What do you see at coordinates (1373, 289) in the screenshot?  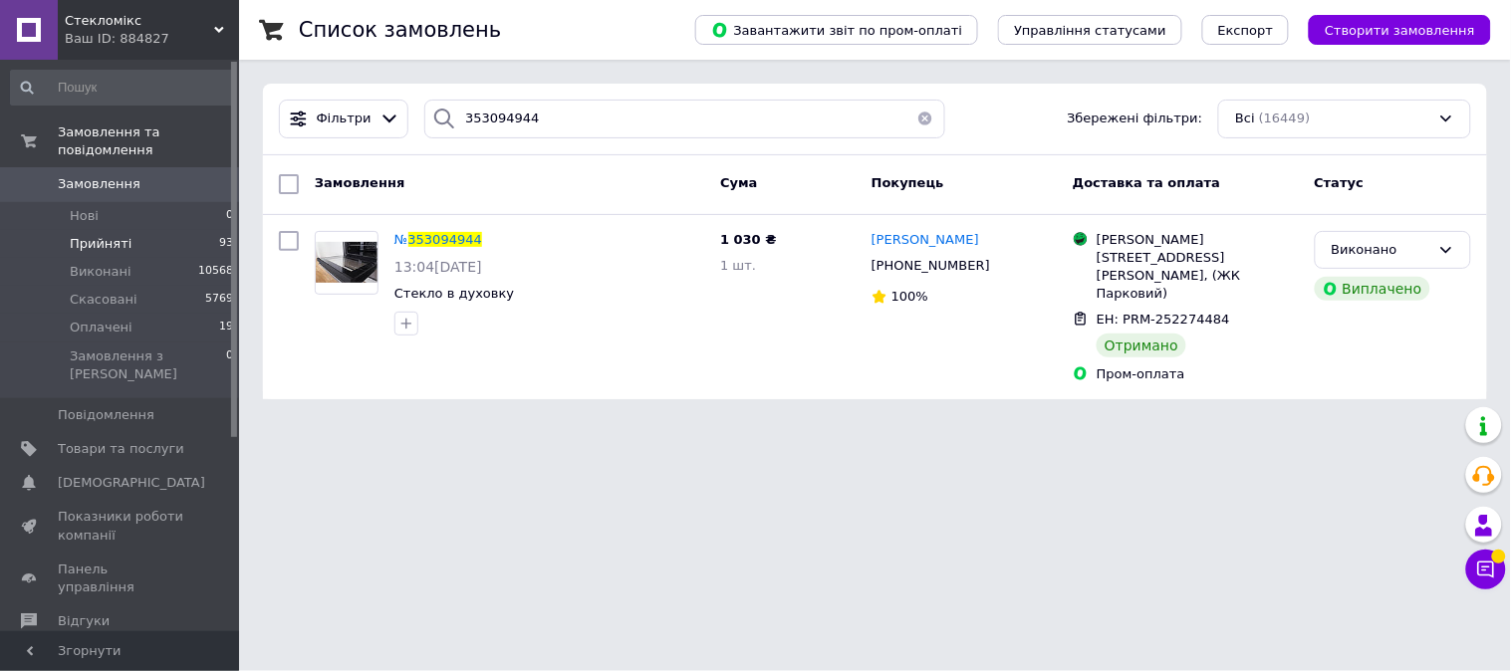 I see `div: Виплачено` at bounding box center [1373, 289].